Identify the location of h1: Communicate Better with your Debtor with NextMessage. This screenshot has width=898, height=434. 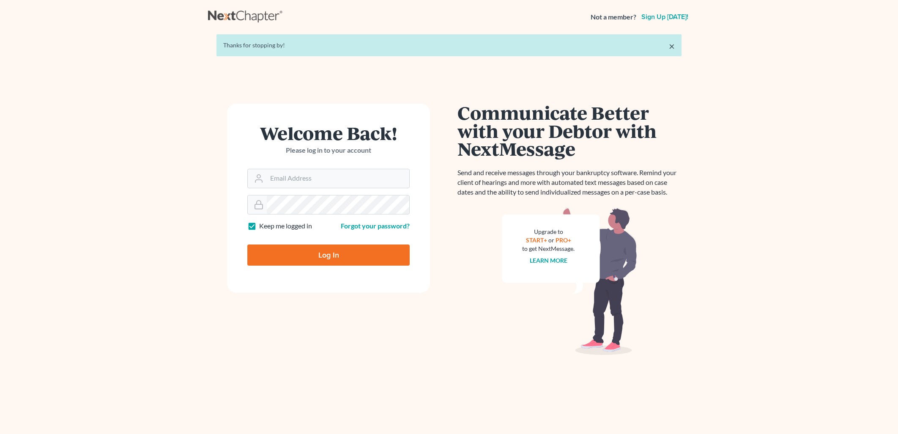
(570, 131).